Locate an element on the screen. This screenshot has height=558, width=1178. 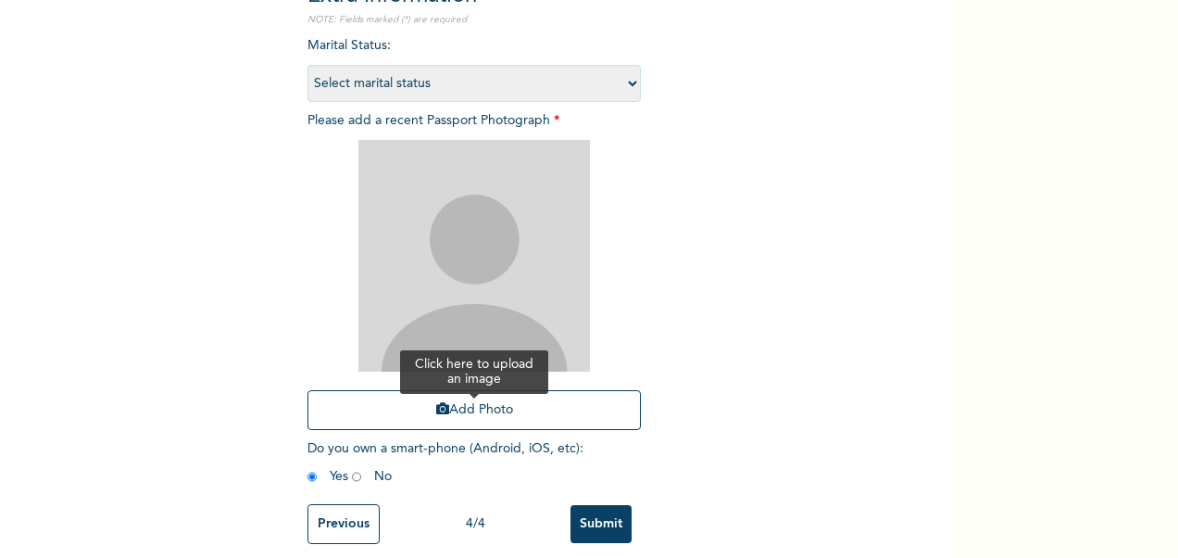
p: NOTE: Fields marked (*) are required is located at coordinates (474, 19).